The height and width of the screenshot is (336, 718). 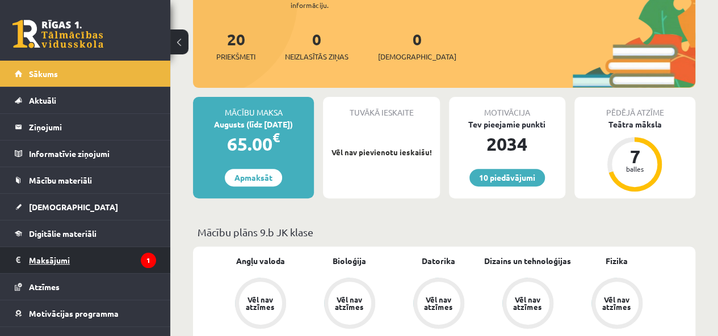 I want to click on span: Priekšmeti, so click(x=235, y=57).